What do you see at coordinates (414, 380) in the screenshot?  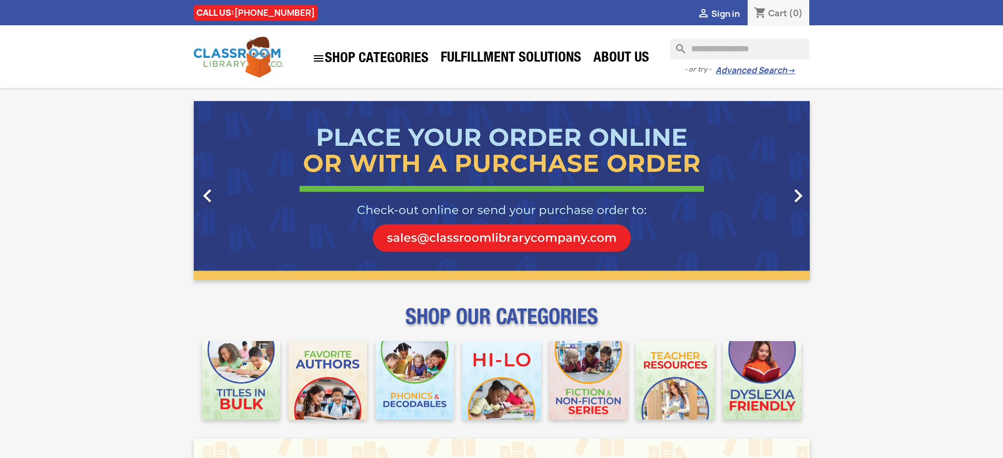 I see `img: CLC_Phonics_And_Decodables_Mobile.jpg` at bounding box center [414, 380].